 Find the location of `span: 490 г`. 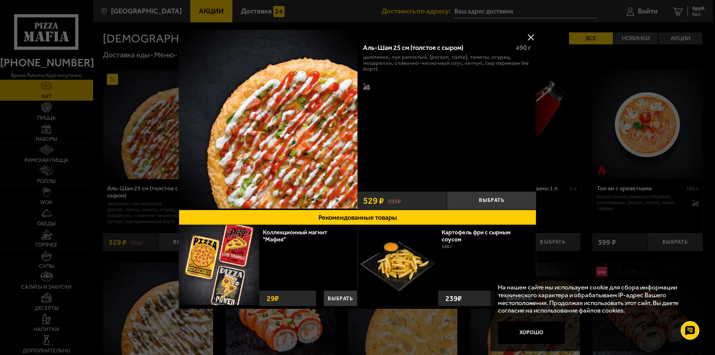

span: 490 г is located at coordinates (523, 48).